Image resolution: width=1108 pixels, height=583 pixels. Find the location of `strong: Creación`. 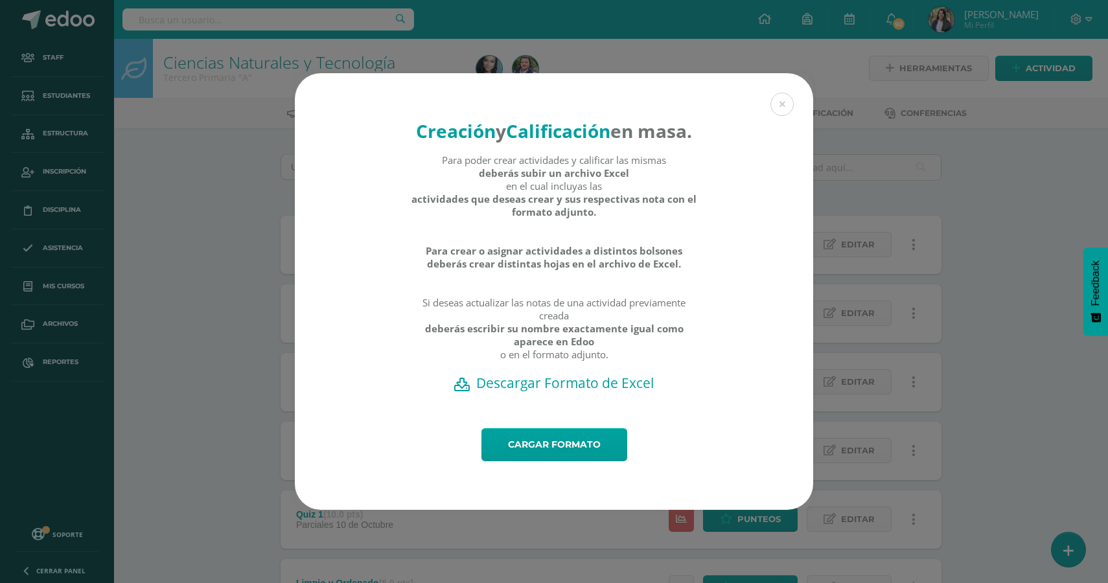

strong: Creación is located at coordinates (456, 131).